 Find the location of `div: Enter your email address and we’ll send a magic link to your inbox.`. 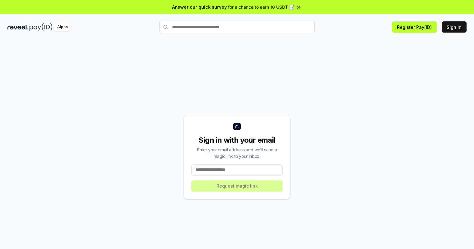

div: Enter your email address and we’ll send a magic link to your inbox. is located at coordinates (237, 153).